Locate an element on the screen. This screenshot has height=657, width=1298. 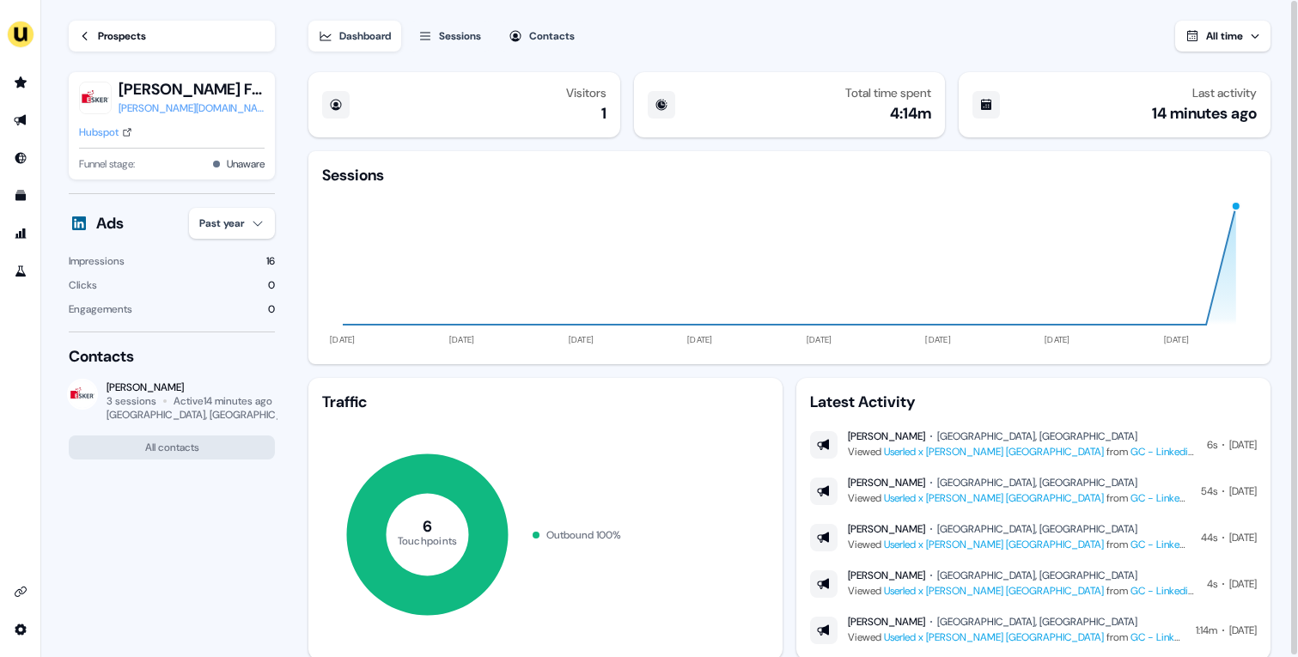
span: Funnel stage: is located at coordinates (107, 164).